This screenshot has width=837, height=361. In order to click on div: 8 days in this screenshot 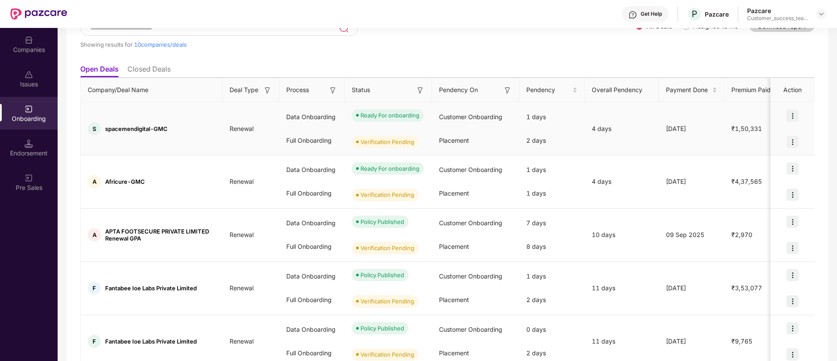, I will do `click(552, 247)`.